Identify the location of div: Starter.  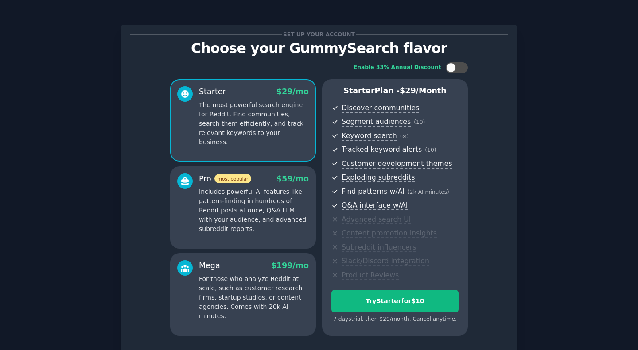
(212, 92).